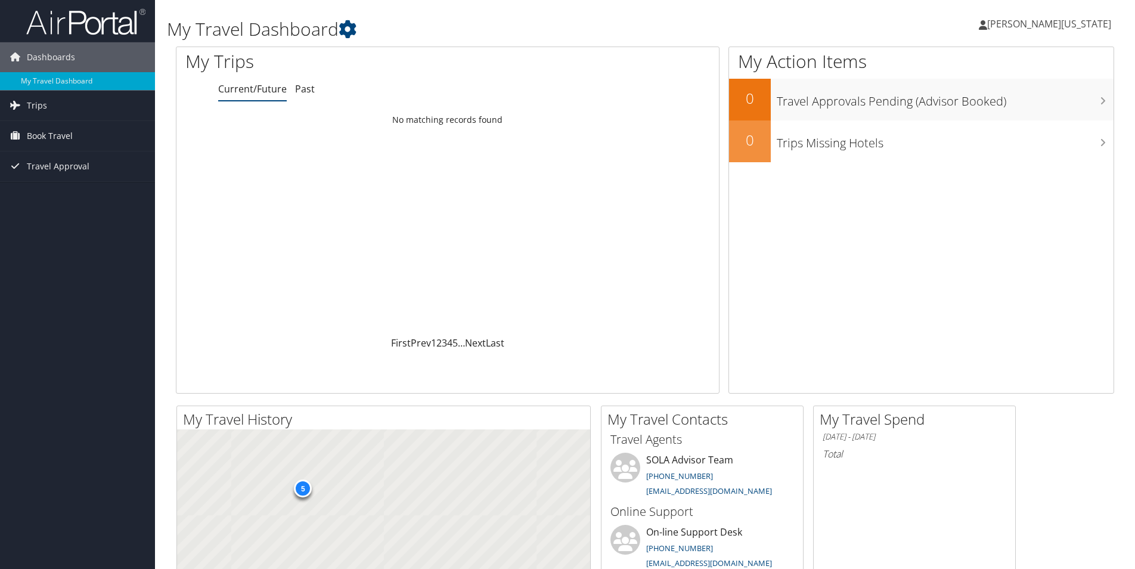  Describe the element at coordinates (921, 100) in the screenshot. I see `a: 0Travel Approvals Pending (Advisor Booked)` at that location.